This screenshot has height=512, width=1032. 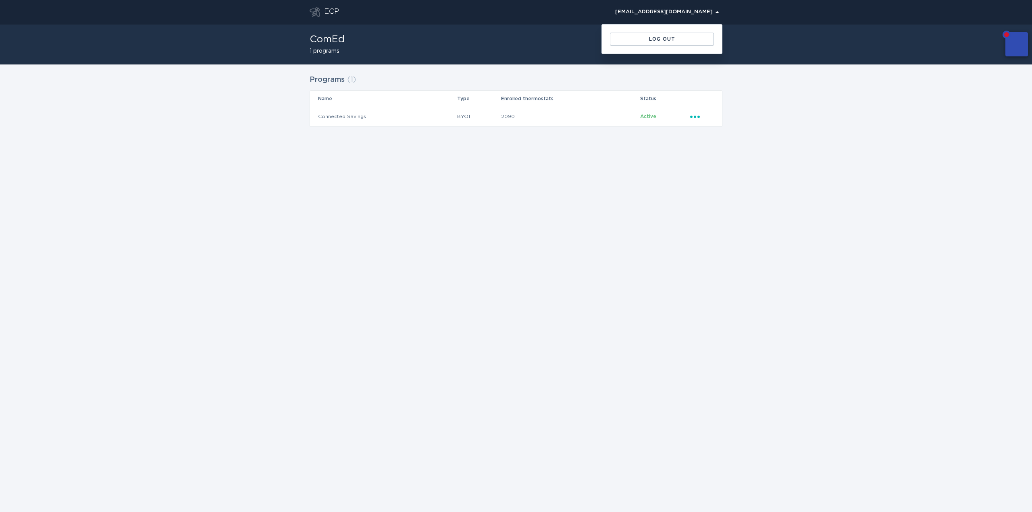 I want to click on div: Popover menu, so click(x=702, y=117).